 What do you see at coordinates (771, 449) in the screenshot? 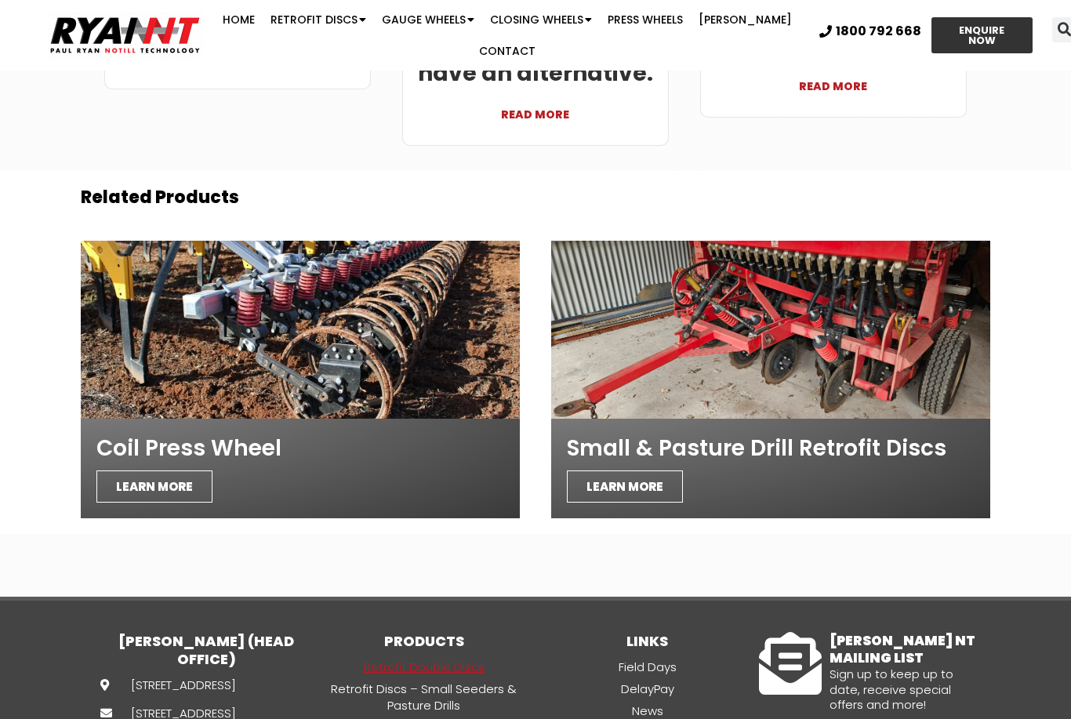
I see `h2: Small & Pasture Drill Retrofit Discs` at bounding box center [771, 449].